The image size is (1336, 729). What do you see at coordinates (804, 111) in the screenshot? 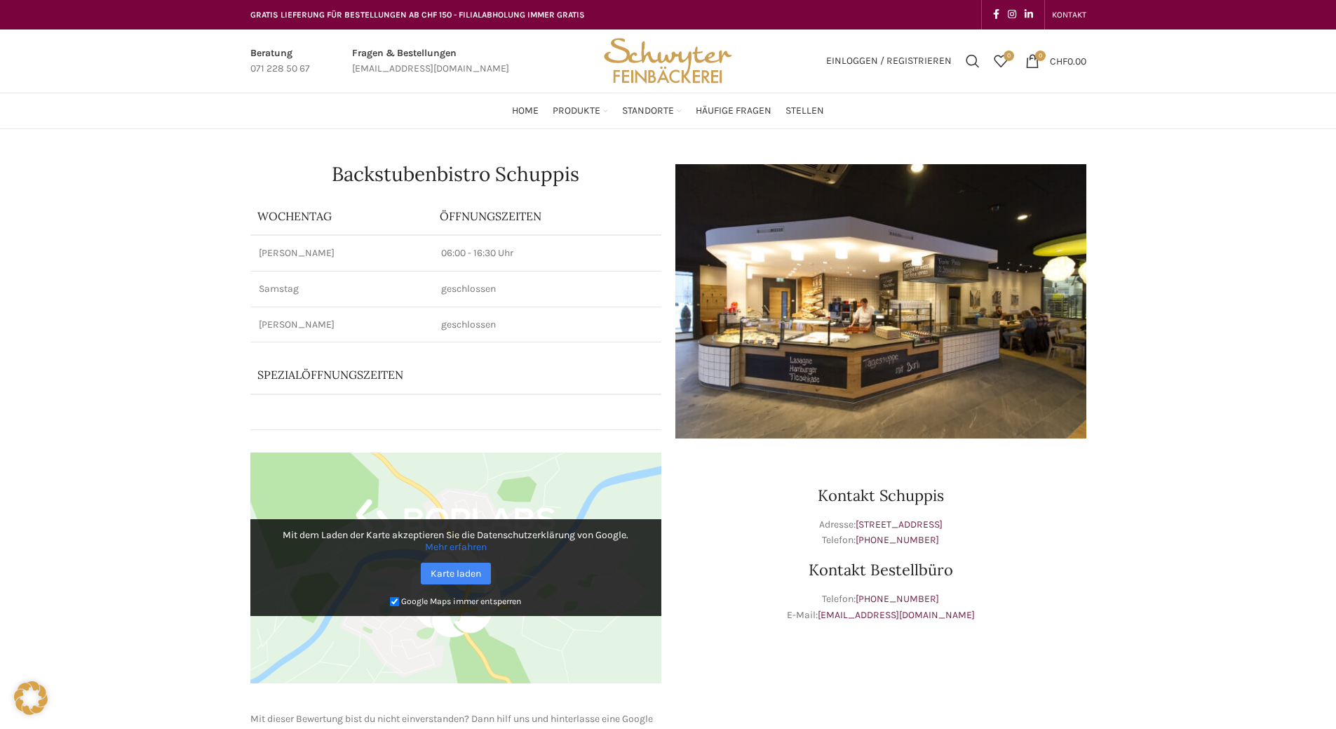
I see `span: Stellen` at bounding box center [804, 111].